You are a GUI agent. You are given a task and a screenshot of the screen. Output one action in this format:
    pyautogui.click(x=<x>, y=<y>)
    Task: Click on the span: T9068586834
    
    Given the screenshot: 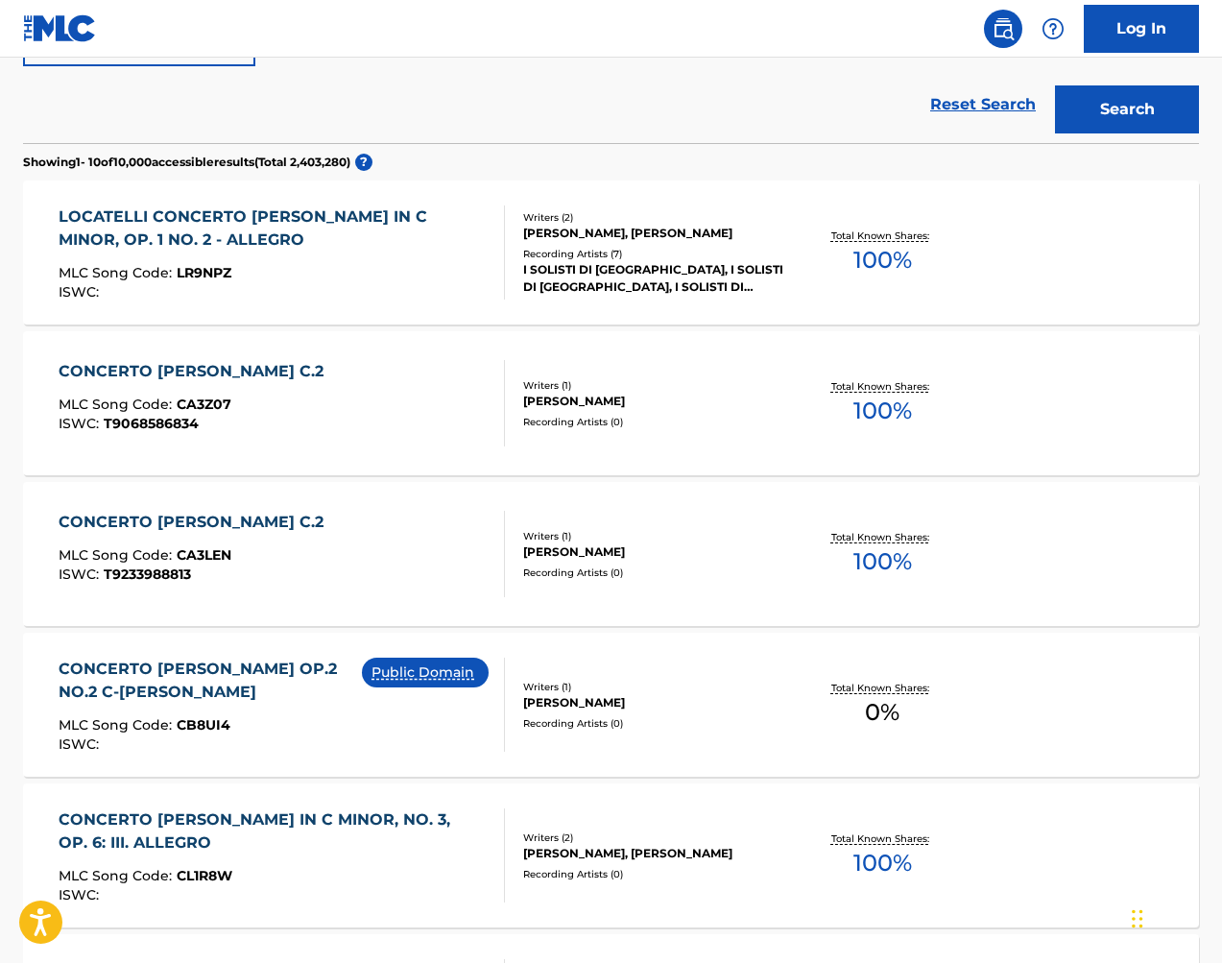 What is the action you would take?
    pyautogui.click(x=151, y=423)
    